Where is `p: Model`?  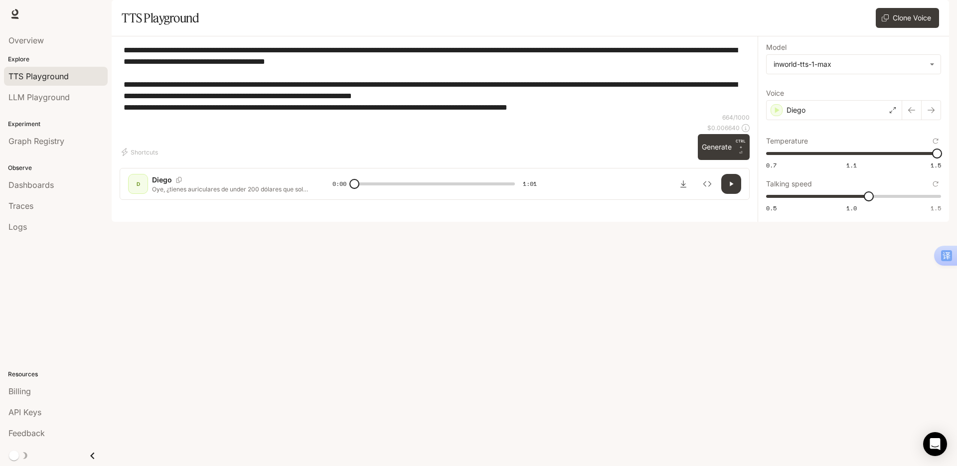 p: Model is located at coordinates (776, 47).